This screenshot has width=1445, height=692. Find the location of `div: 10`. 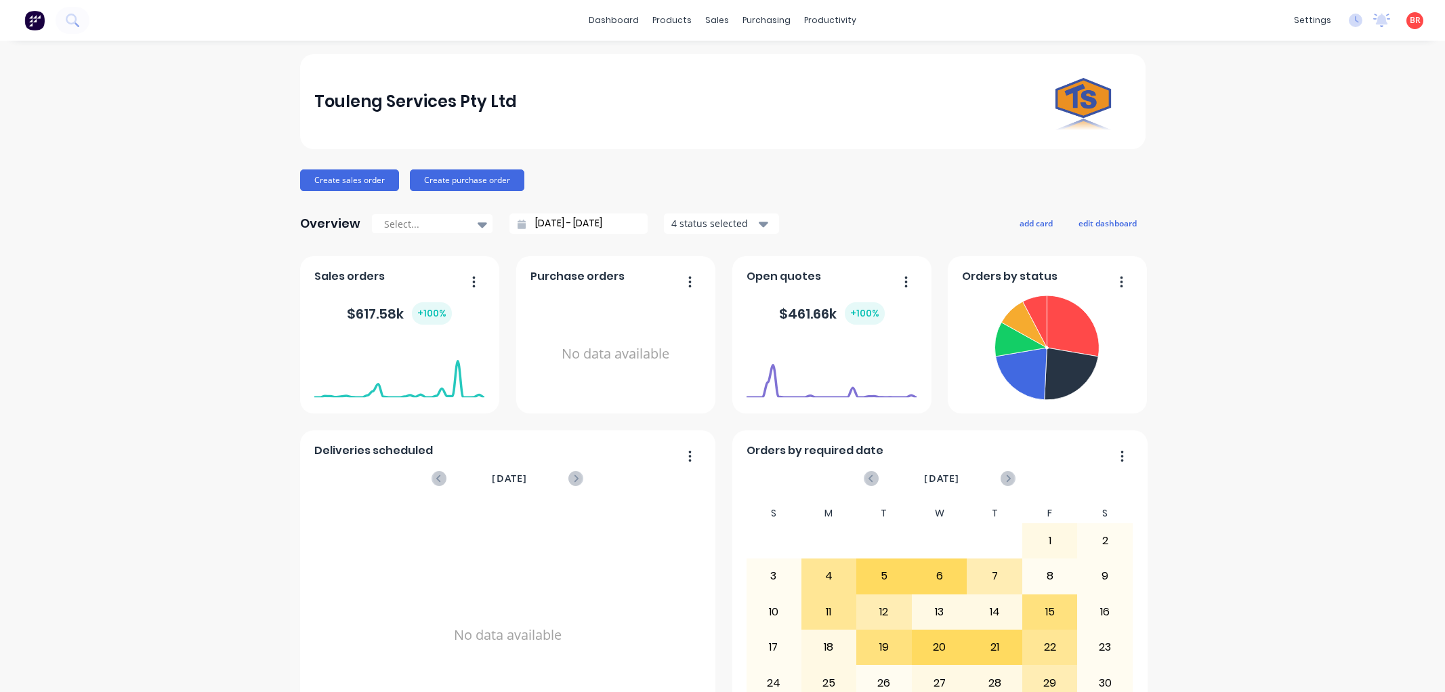

div: 10 is located at coordinates (774, 612).